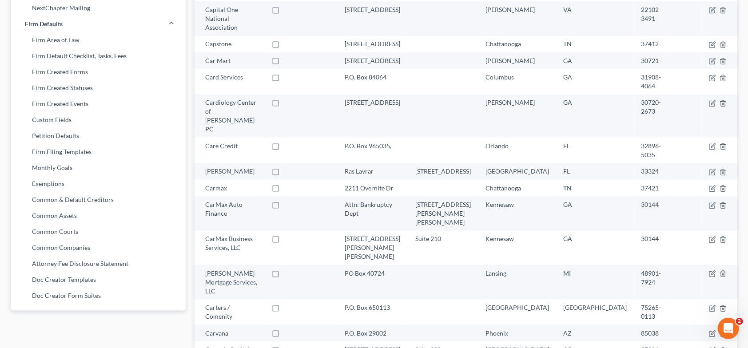 The image size is (748, 348). What do you see at coordinates (651, 151) in the screenshot?
I see `div: 32896-5035` at bounding box center [651, 151].